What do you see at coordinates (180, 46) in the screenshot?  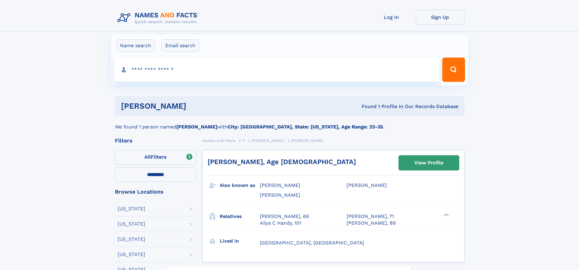 I see `label: Email search` at bounding box center [180, 46].